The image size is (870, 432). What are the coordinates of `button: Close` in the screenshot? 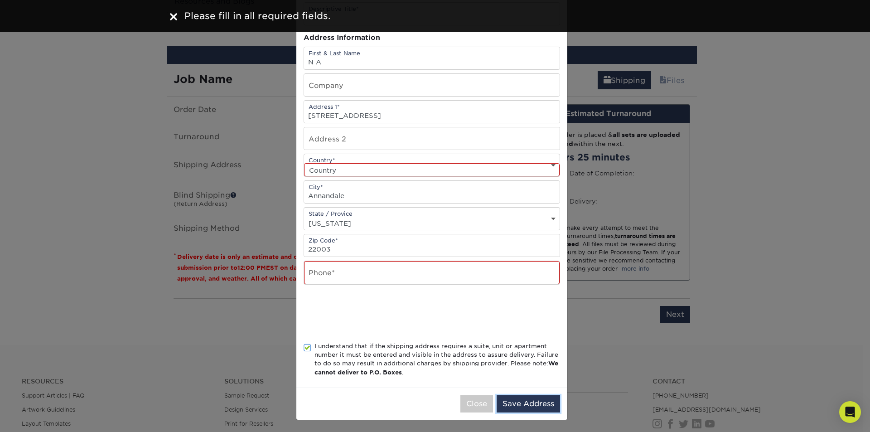 It's located at (476, 404).